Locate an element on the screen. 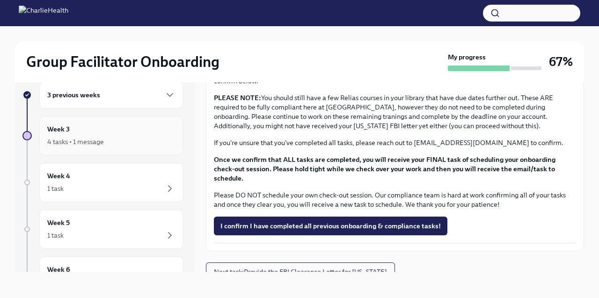  a: Week 6 is located at coordinates (103, 276).